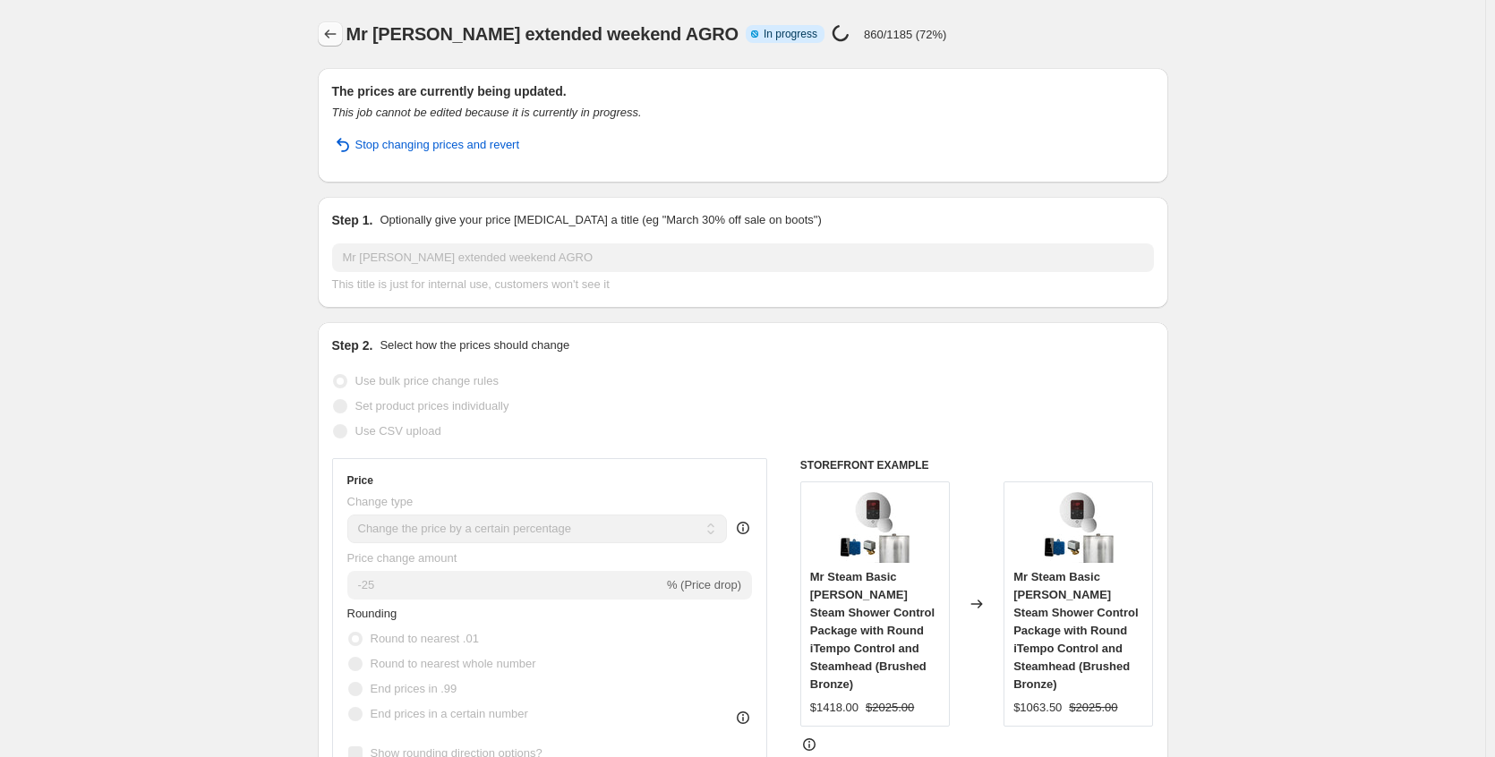 This screenshot has width=1495, height=757. I want to click on span: End prices in a certain number, so click(449, 713).